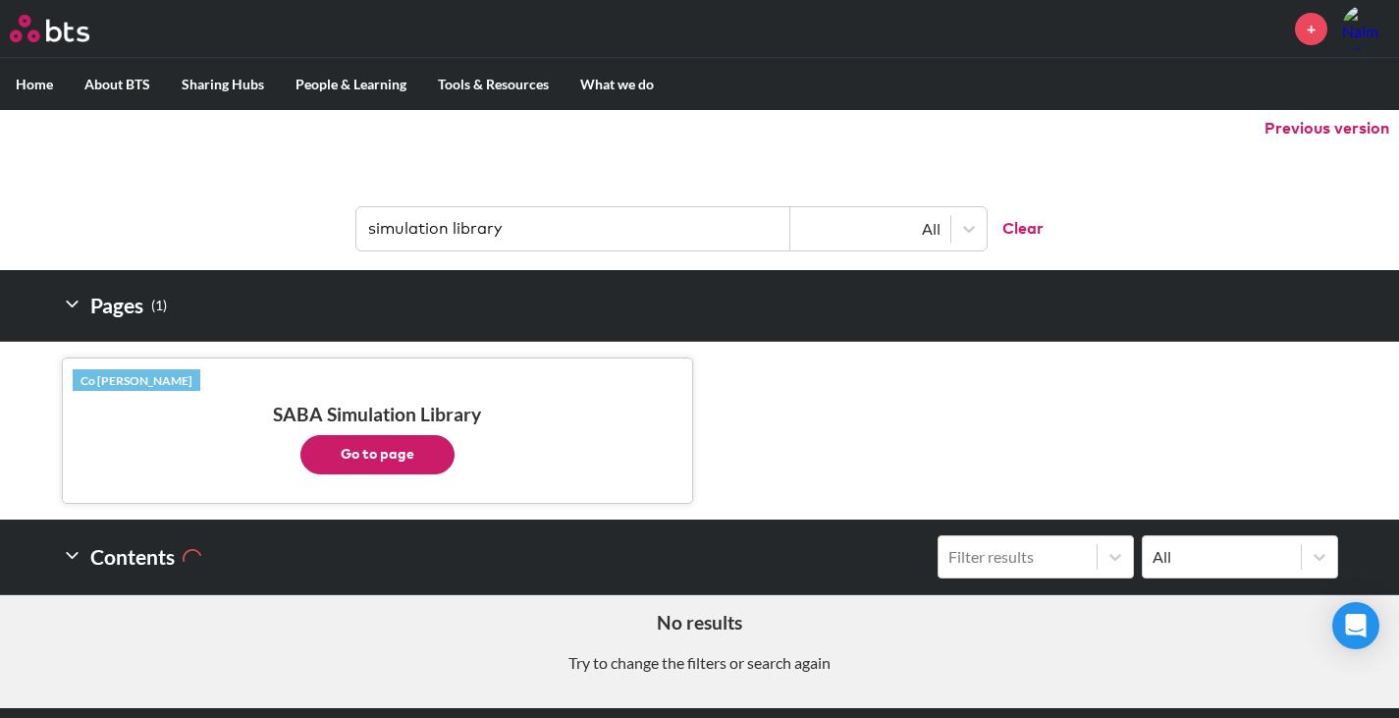 The width and height of the screenshot is (1399, 718). What do you see at coordinates (573, 229) in the screenshot?
I see `input: Find contents, pages and demos...` at bounding box center [573, 229].